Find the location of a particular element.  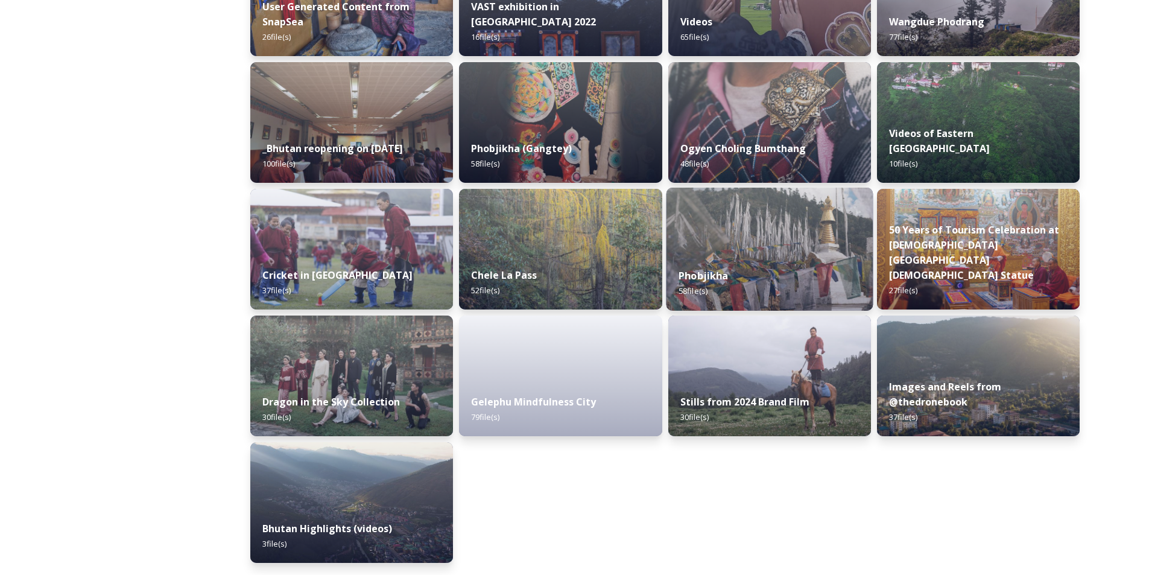

strong: Gelephu Mindfulness City is located at coordinates (533, 402).